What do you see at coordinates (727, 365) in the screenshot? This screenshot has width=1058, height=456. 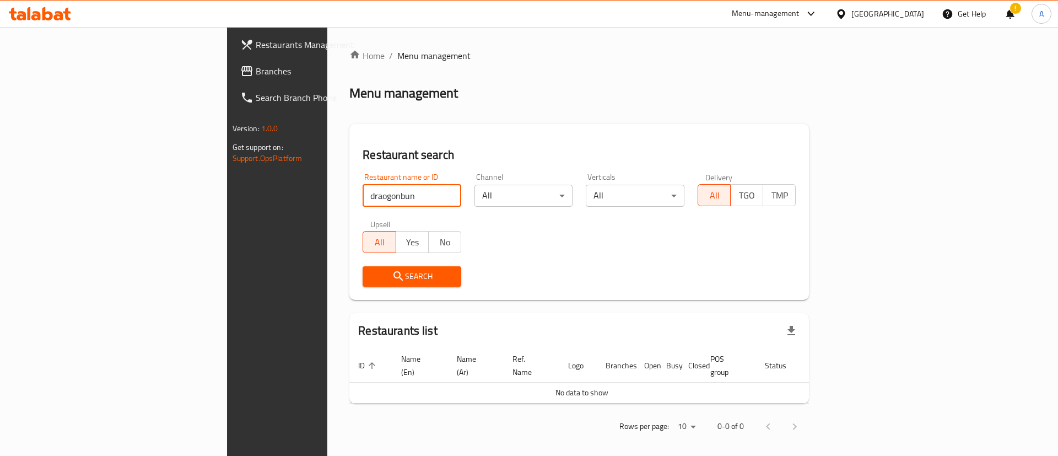 I see `span: POS group` at bounding box center [727, 365].